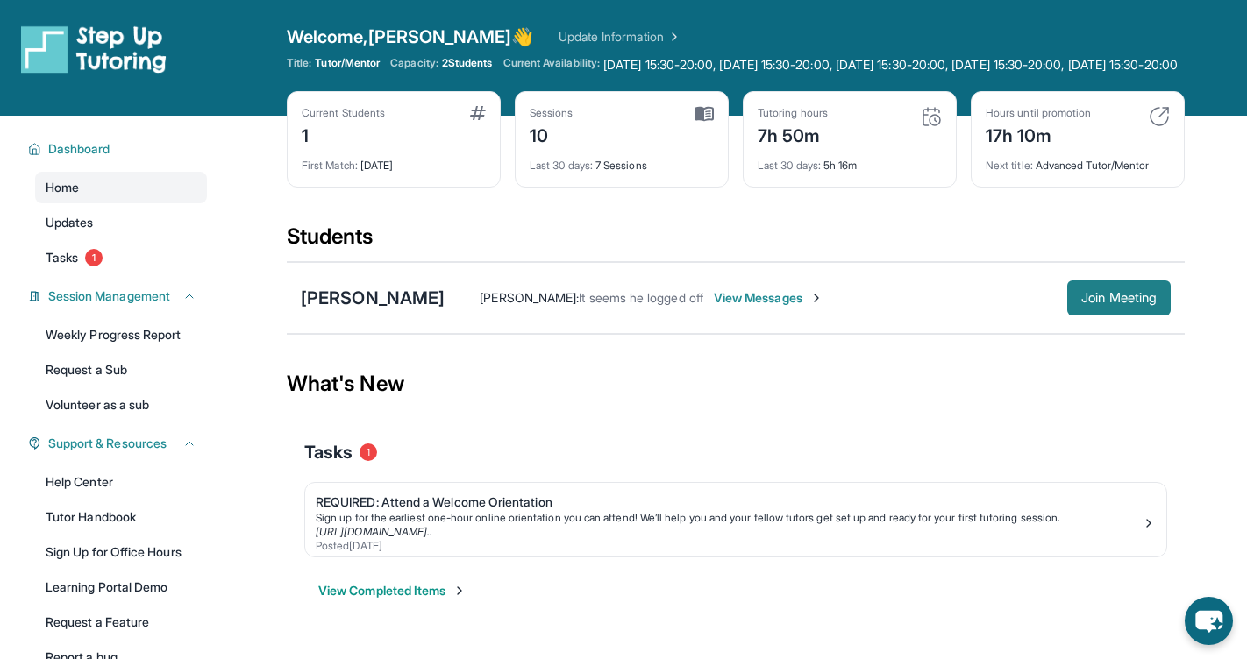  What do you see at coordinates (94, 49) in the screenshot?
I see `img: logo` at bounding box center [94, 49].